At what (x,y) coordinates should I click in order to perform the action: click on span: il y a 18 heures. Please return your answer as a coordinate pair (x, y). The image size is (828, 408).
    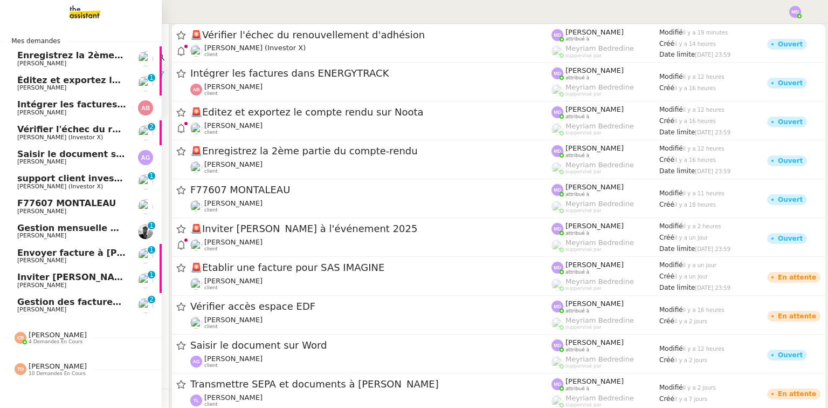
    Looking at the image, I should click on (695, 204).